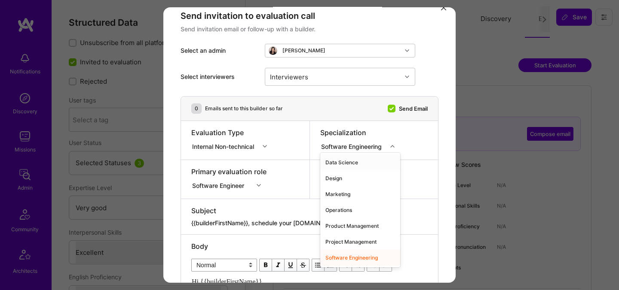 This screenshot has width=619, height=290. Describe the element at coordinates (196, 109) in the screenshot. I see `div: 0` at that location.